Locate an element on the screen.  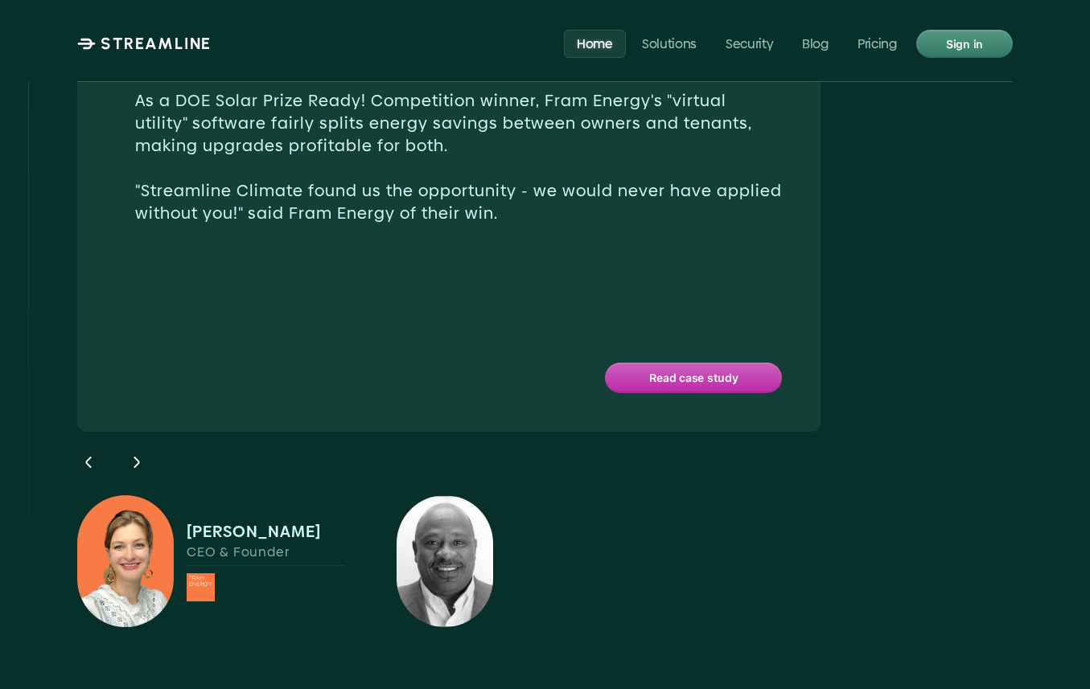
p: Read case study is located at coordinates (693, 378).